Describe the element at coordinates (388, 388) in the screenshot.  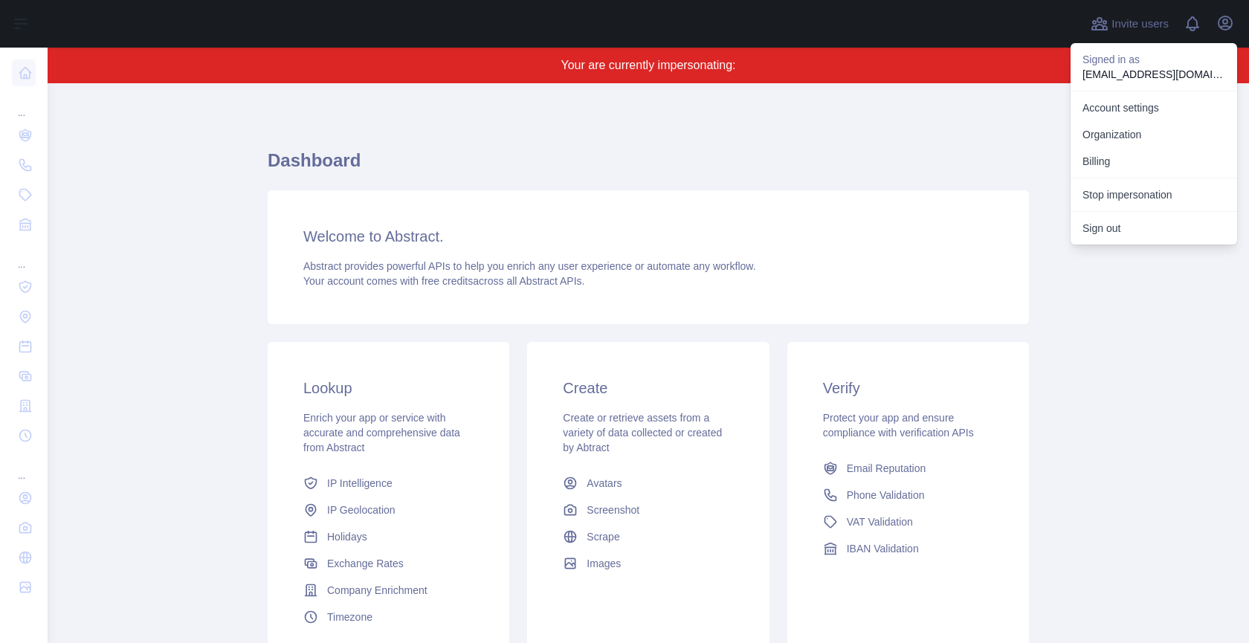
I see `h3: Lookup` at that location.